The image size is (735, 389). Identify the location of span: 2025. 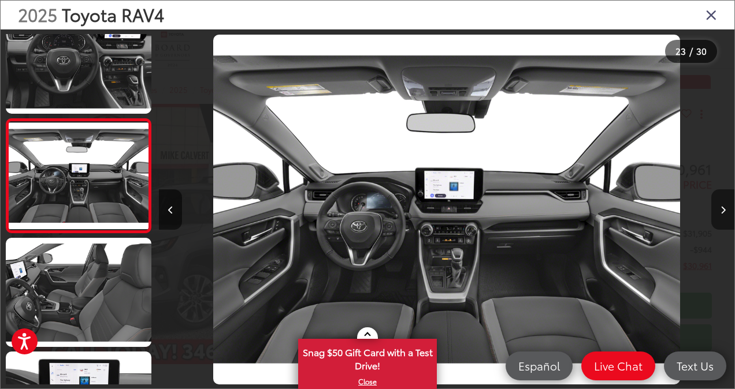
(38, 14).